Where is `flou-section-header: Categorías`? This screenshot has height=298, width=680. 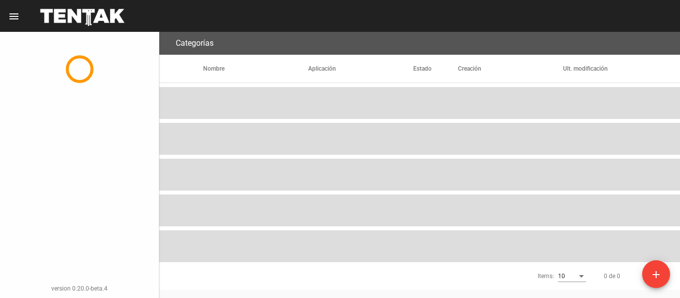
flou-section-header: Categorías is located at coordinates (420, 43).